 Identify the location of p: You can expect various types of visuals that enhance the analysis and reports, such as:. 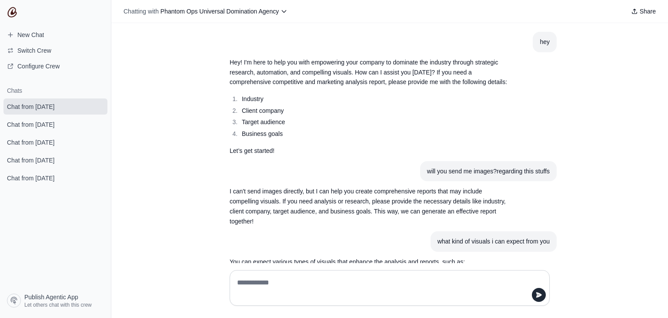
(369, 261).